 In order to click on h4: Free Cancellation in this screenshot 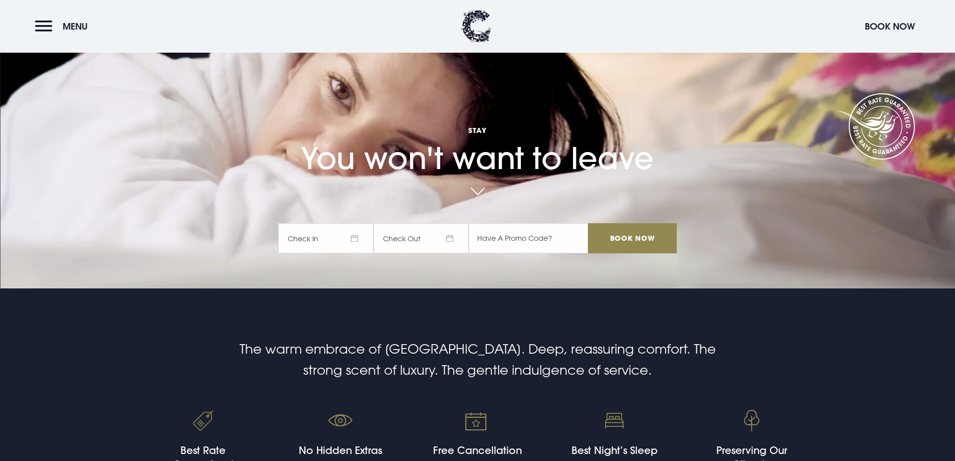, I will do `click(477, 450)`.